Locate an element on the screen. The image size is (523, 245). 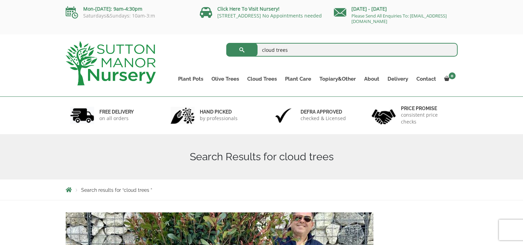
p: by professionals is located at coordinates (219, 119).